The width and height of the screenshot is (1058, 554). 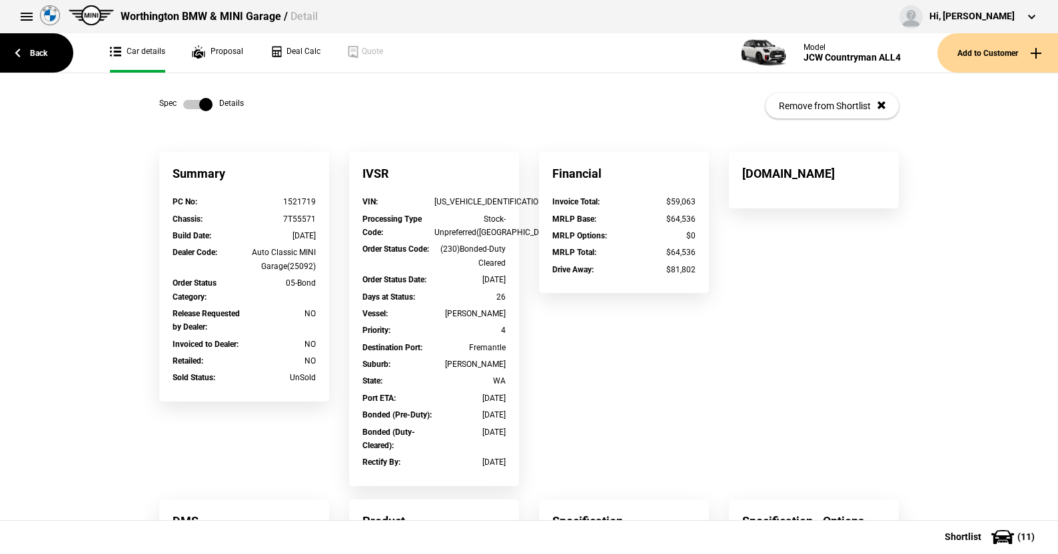 I want to click on div: Model, so click(x=852, y=47).